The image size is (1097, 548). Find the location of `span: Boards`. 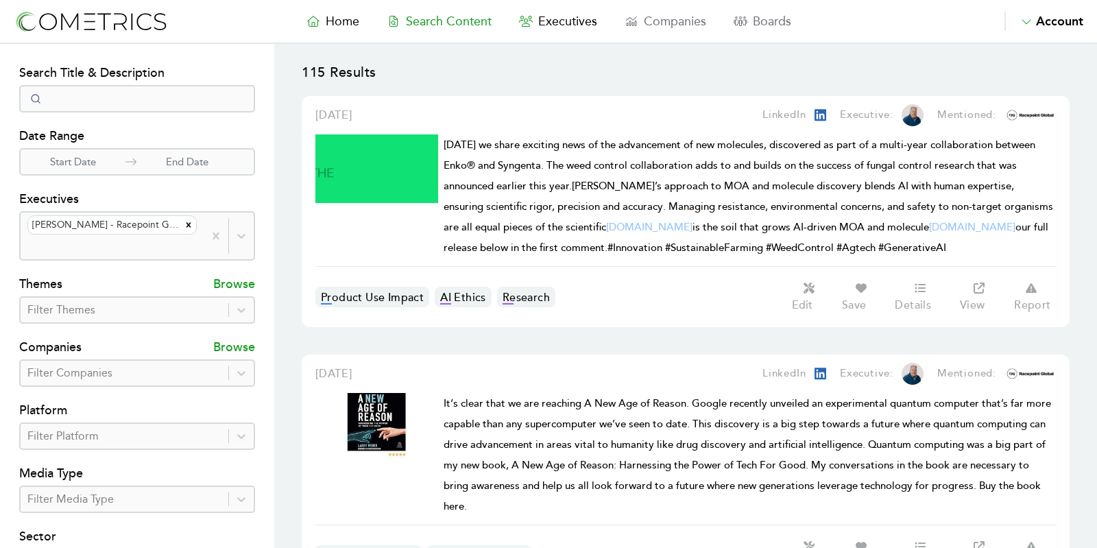

span: Boards is located at coordinates (772, 21).